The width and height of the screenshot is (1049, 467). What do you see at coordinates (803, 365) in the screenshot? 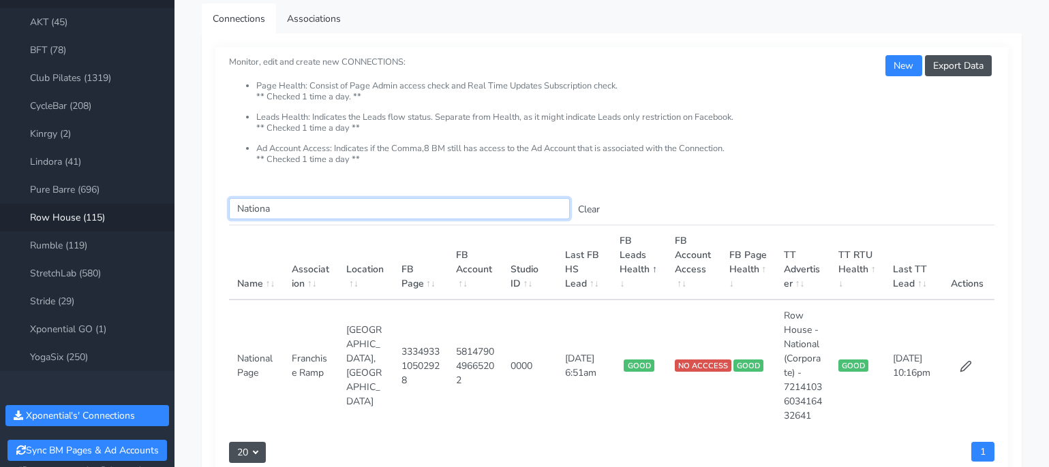
I see `td: Row House - National (Corporate) - 7214103603416432641` at bounding box center [803, 365].